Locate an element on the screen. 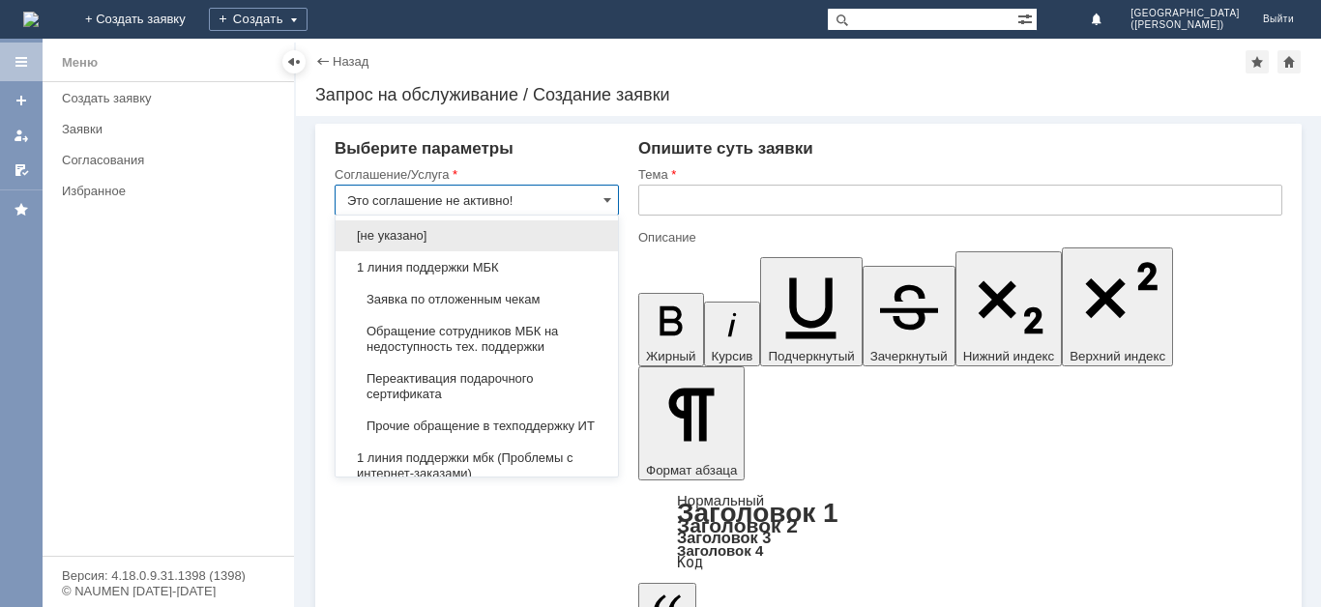 The width and height of the screenshot is (1321, 607). span: Зачеркнутый is located at coordinates (909, 356).